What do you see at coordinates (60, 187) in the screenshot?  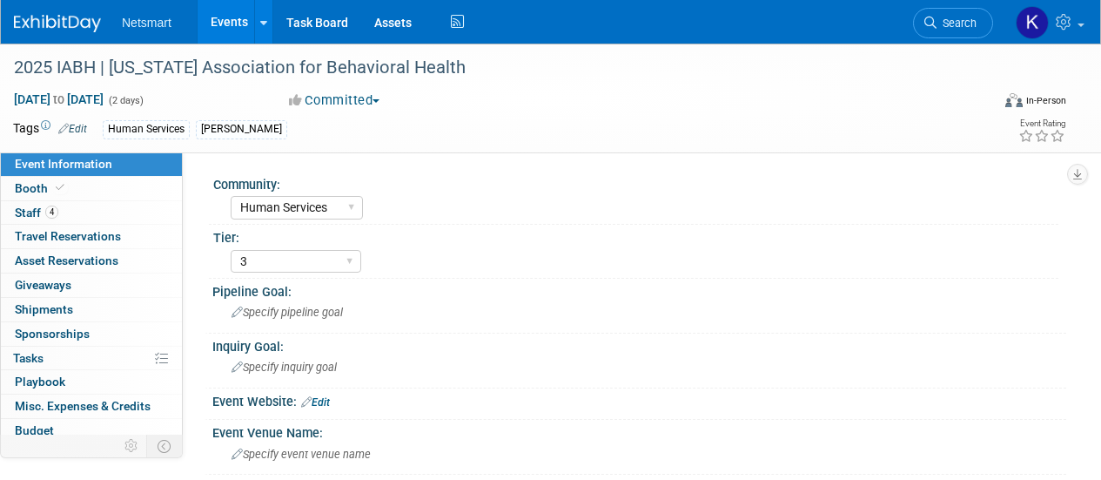 I see `i: Booth reservation complete` at bounding box center [60, 187].